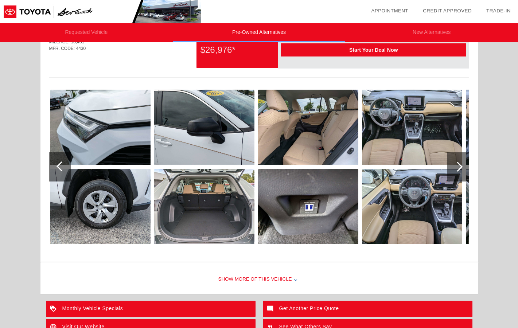 The image size is (518, 328). What do you see at coordinates (81, 49) in the screenshot?
I see `span: 4430` at bounding box center [81, 49].